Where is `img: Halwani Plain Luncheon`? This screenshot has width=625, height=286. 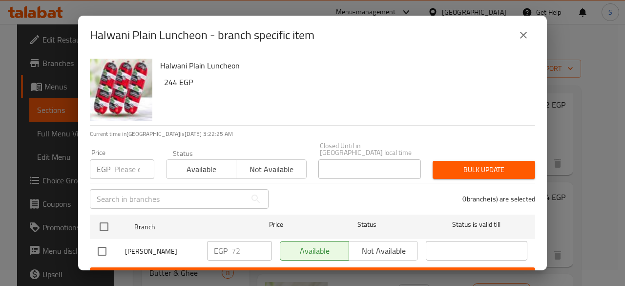 img: Halwani Plain Luncheon is located at coordinates (121, 90).